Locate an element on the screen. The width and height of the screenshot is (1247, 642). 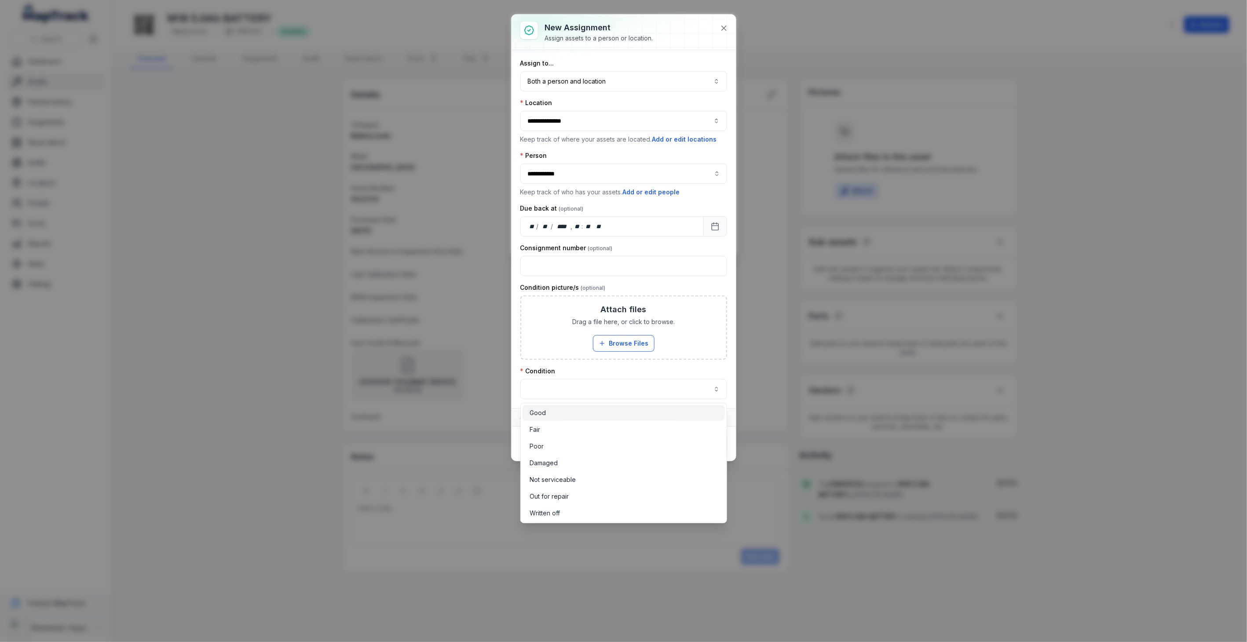
span: Out for repair is located at coordinates (549, 497).